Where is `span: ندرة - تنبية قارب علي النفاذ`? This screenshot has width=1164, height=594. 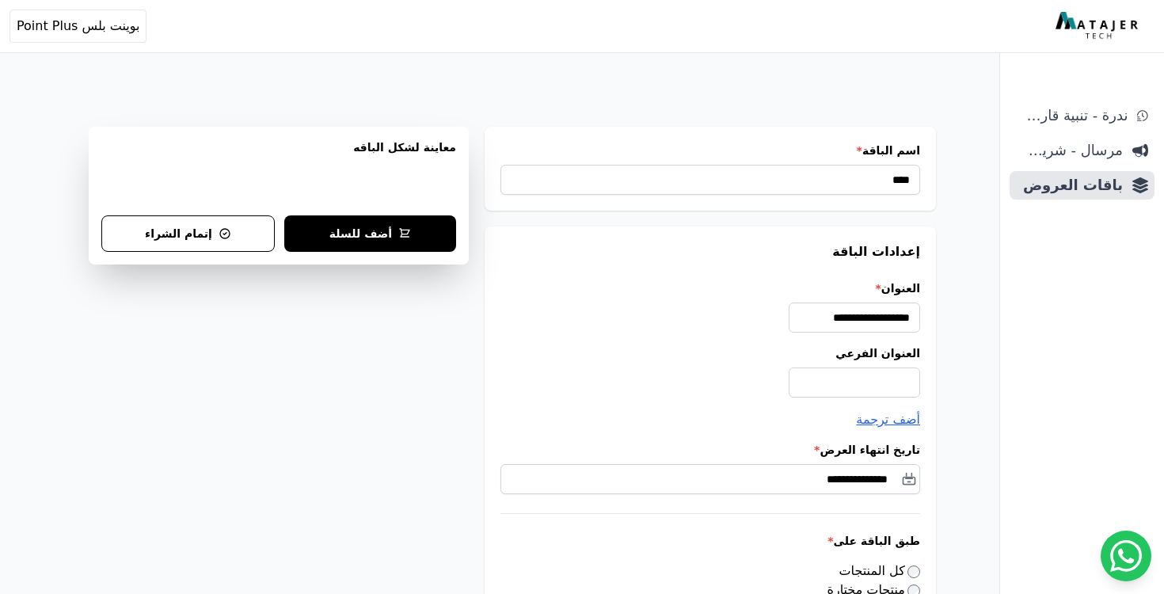
span: ندرة - تنبية قارب علي النفاذ is located at coordinates (1071, 116).